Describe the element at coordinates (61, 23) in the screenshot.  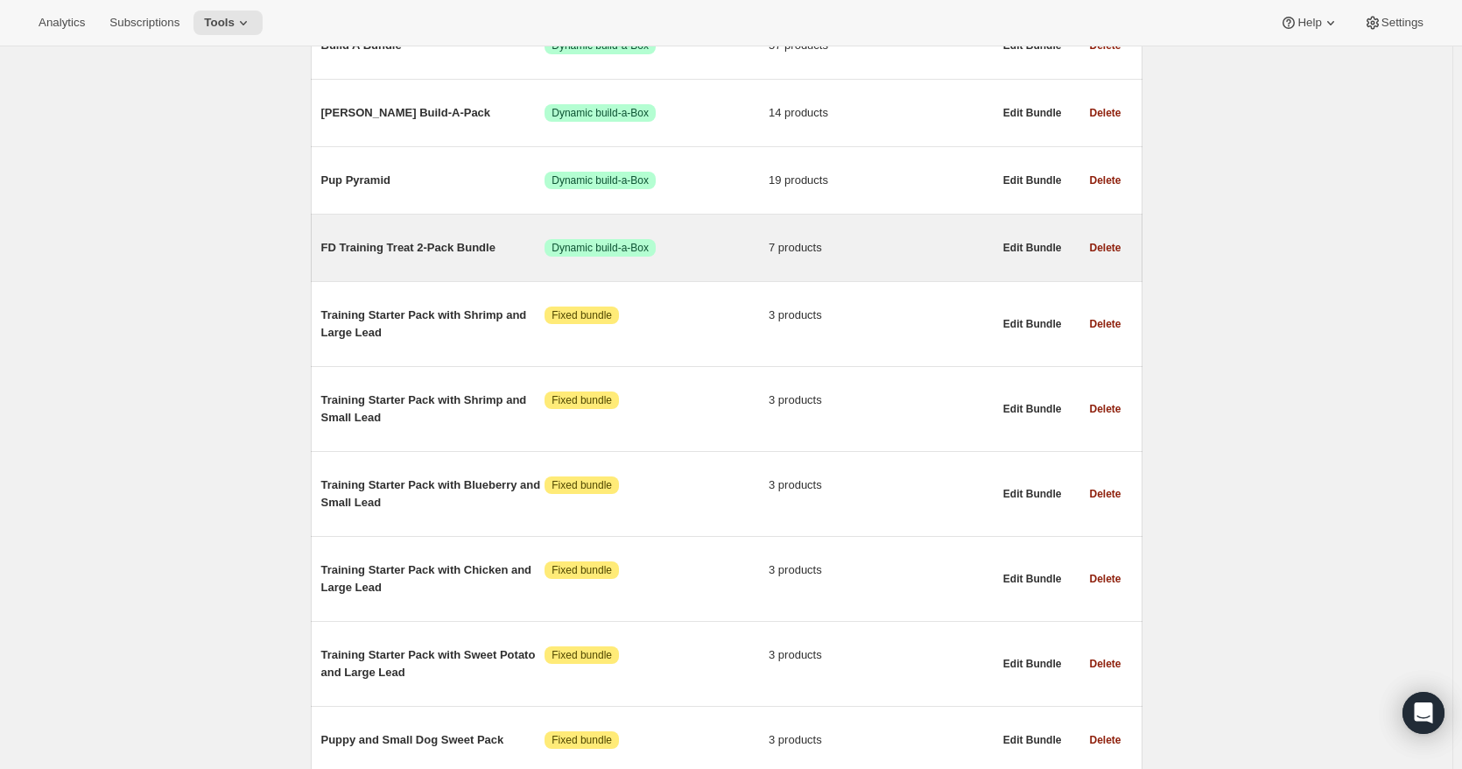
I see `span: Analytics` at that location.